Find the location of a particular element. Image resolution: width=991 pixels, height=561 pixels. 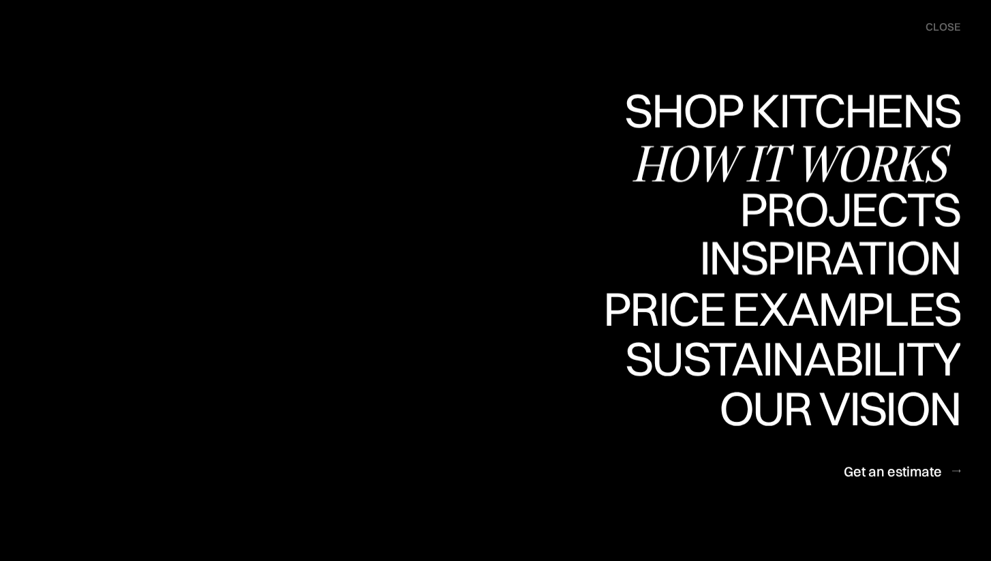

a: Our visionOur vision is located at coordinates (834, 409).